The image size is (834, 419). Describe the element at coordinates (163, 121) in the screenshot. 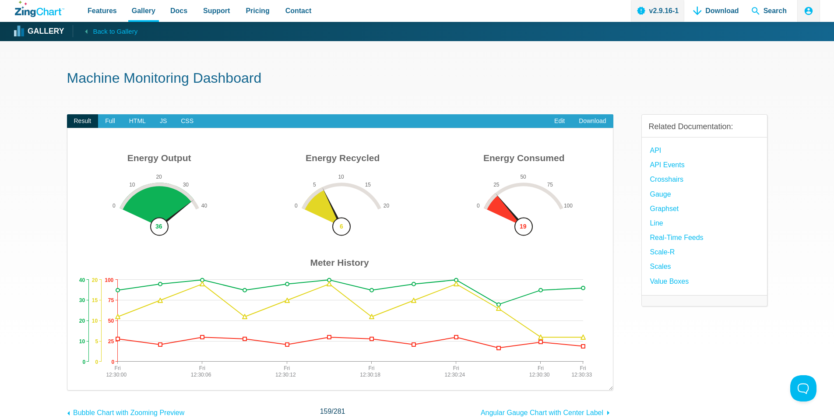

I see `span: JS` at that location.